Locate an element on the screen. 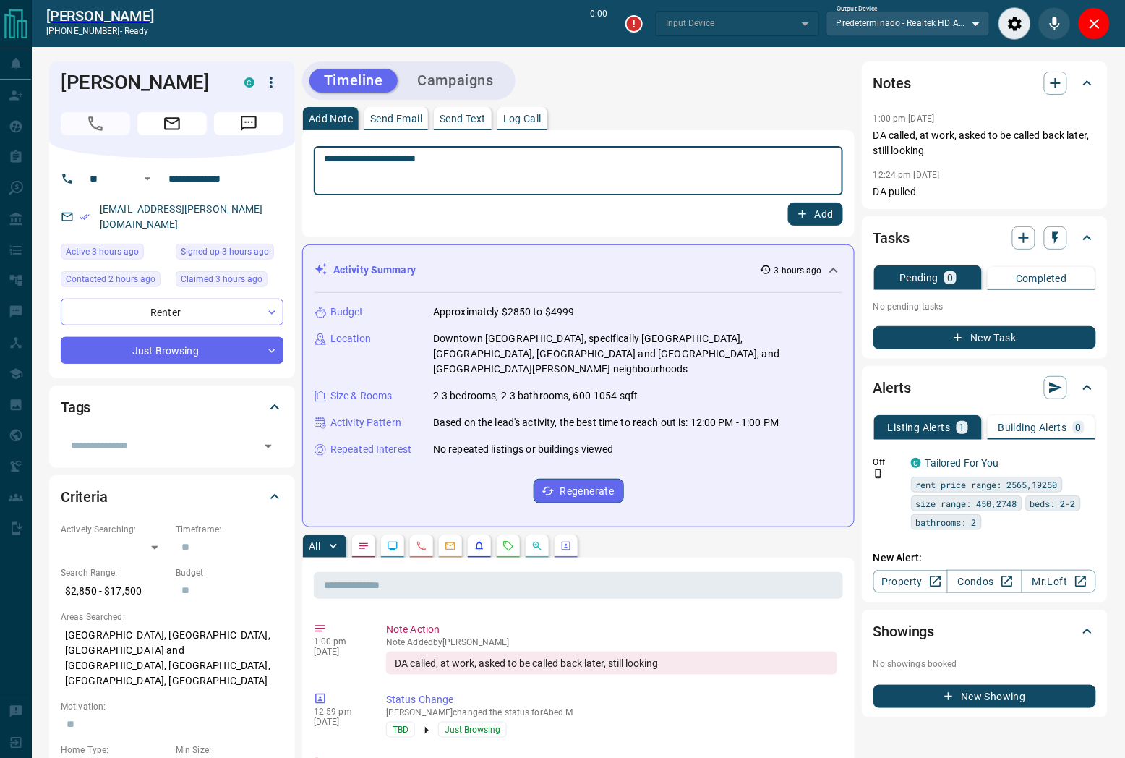 This screenshot has width=1125, height=758. span: Contacted 2 hours ago is located at coordinates (111, 279).